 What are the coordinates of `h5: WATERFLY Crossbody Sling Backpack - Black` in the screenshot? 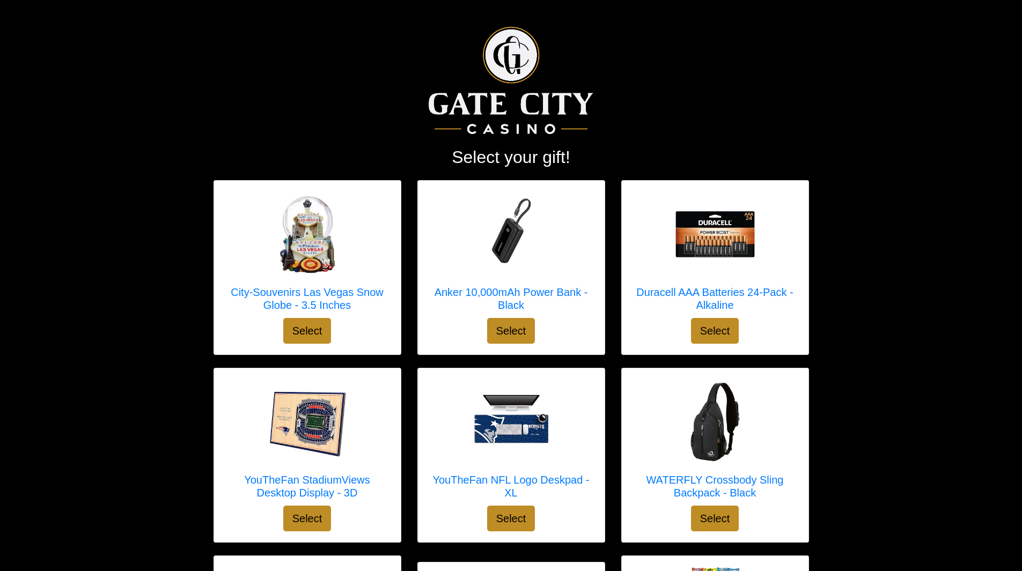 It's located at (715, 487).